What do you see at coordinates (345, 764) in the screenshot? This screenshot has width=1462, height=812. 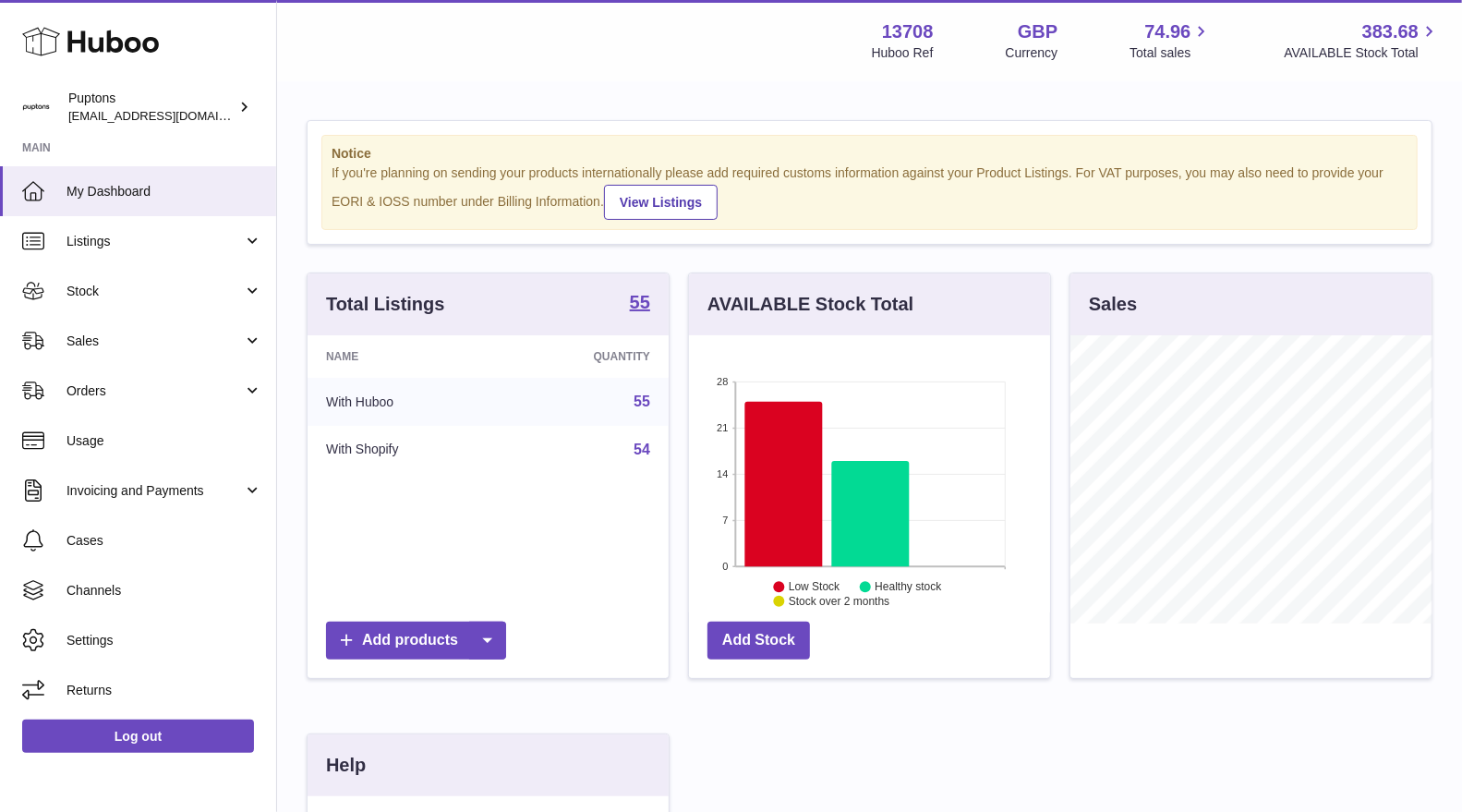 I see `h3: Help` at bounding box center [345, 764].